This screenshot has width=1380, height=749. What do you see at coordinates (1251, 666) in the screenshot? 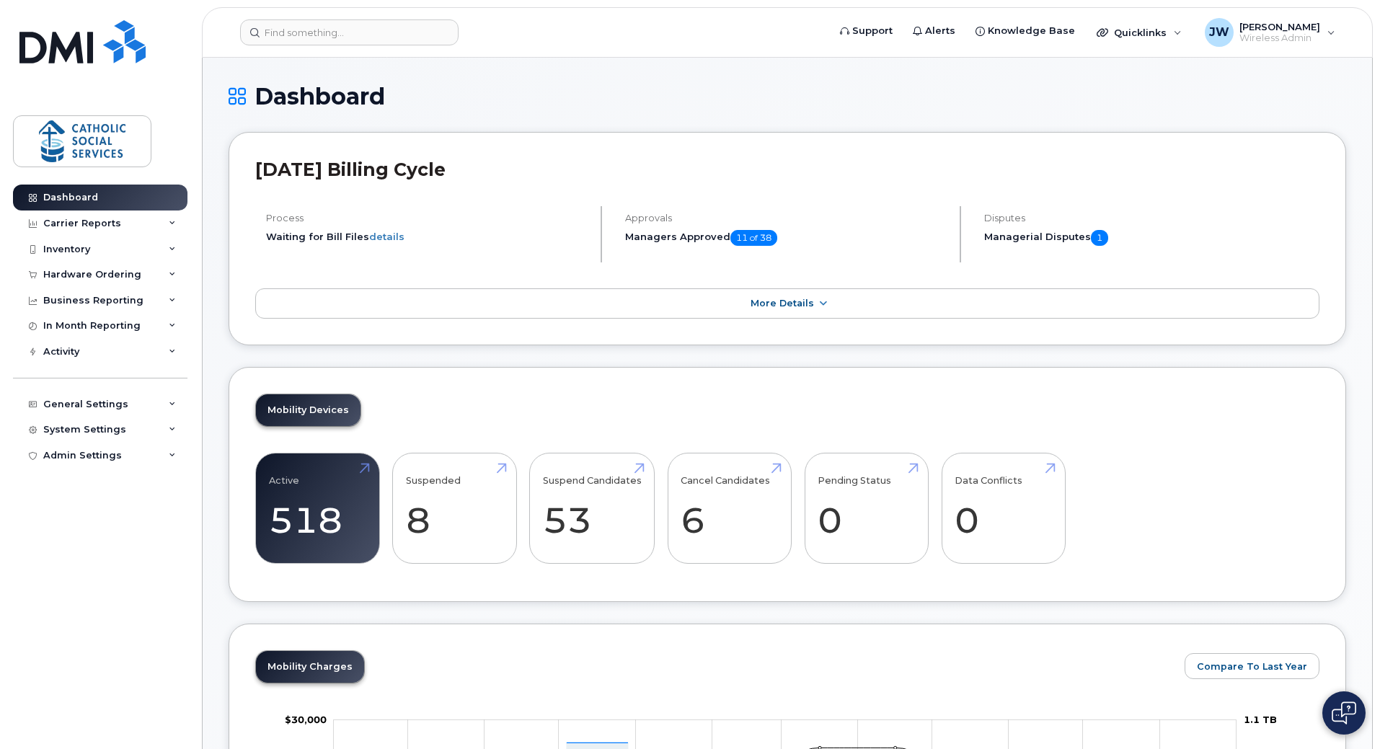
I see `span: Compare To Last Year` at bounding box center [1251, 666].